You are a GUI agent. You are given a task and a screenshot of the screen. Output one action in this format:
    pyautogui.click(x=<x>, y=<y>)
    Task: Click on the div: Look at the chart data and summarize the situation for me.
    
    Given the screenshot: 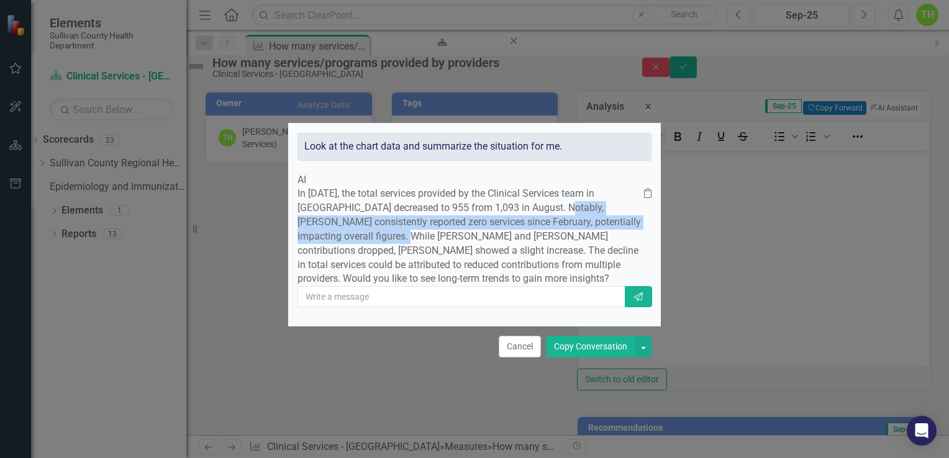 What is the action you would take?
    pyautogui.click(x=474, y=147)
    